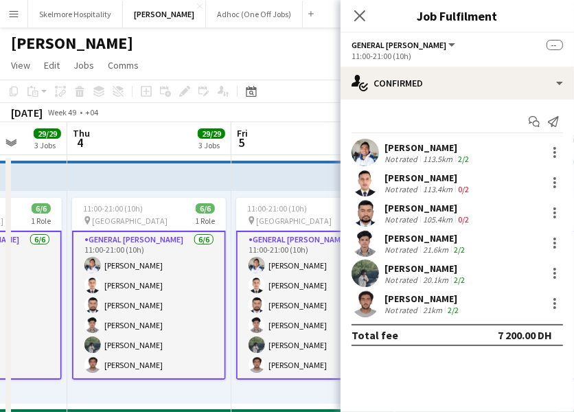 The image size is (574, 412). Describe the element at coordinates (123, 65) in the screenshot. I see `span: Comms` at that location.